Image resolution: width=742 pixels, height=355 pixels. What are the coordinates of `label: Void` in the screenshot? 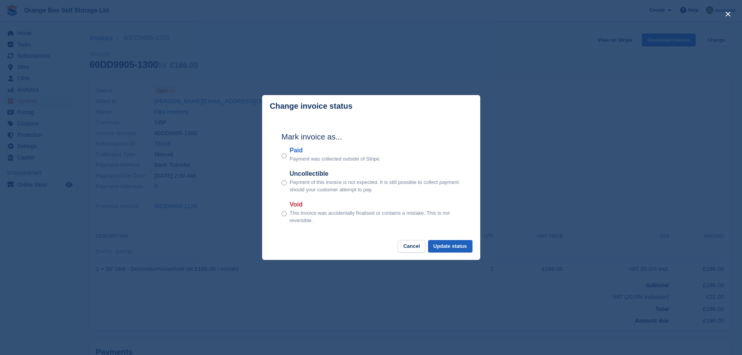 It's located at (375, 205).